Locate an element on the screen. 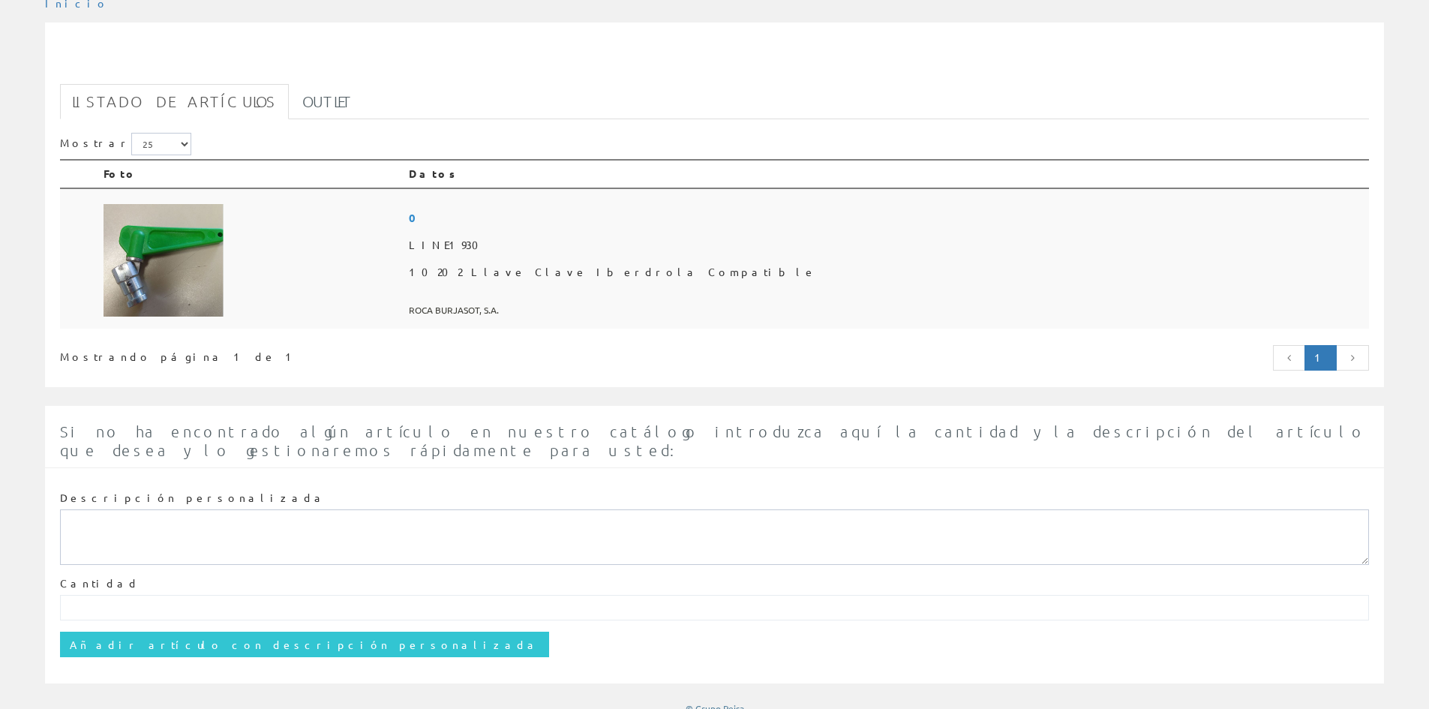 The height and width of the screenshot is (709, 1429). a: Página anterior is located at coordinates (1289, 358).